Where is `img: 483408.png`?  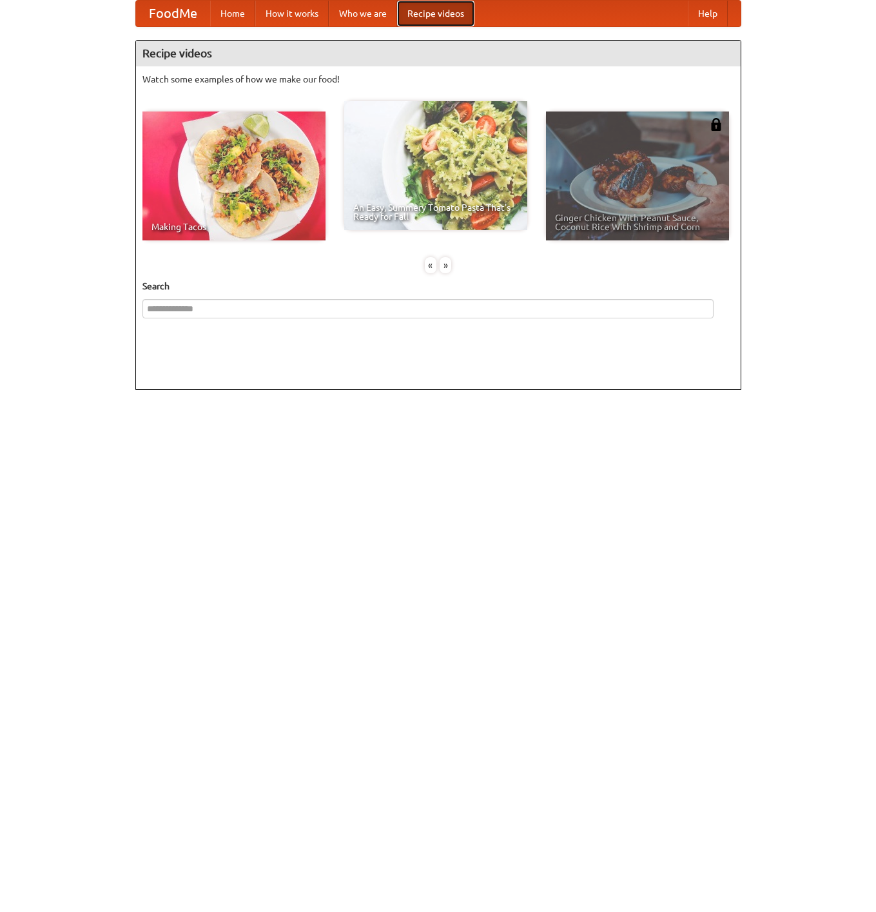 img: 483408.png is located at coordinates (716, 124).